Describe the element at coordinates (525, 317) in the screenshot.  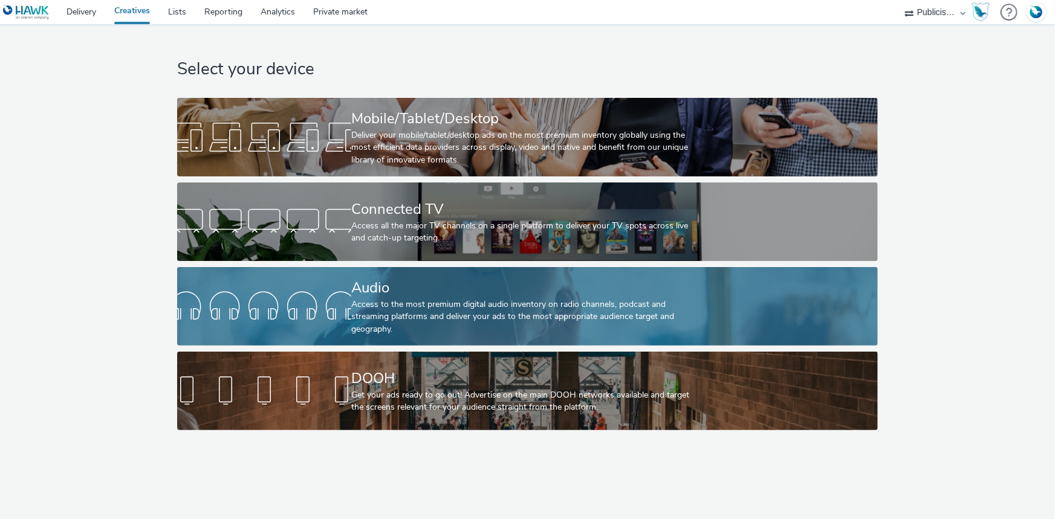
I see `div: Access to the most premium digital audio inventory on radio channels, podcast and streaming platf...` at that location.